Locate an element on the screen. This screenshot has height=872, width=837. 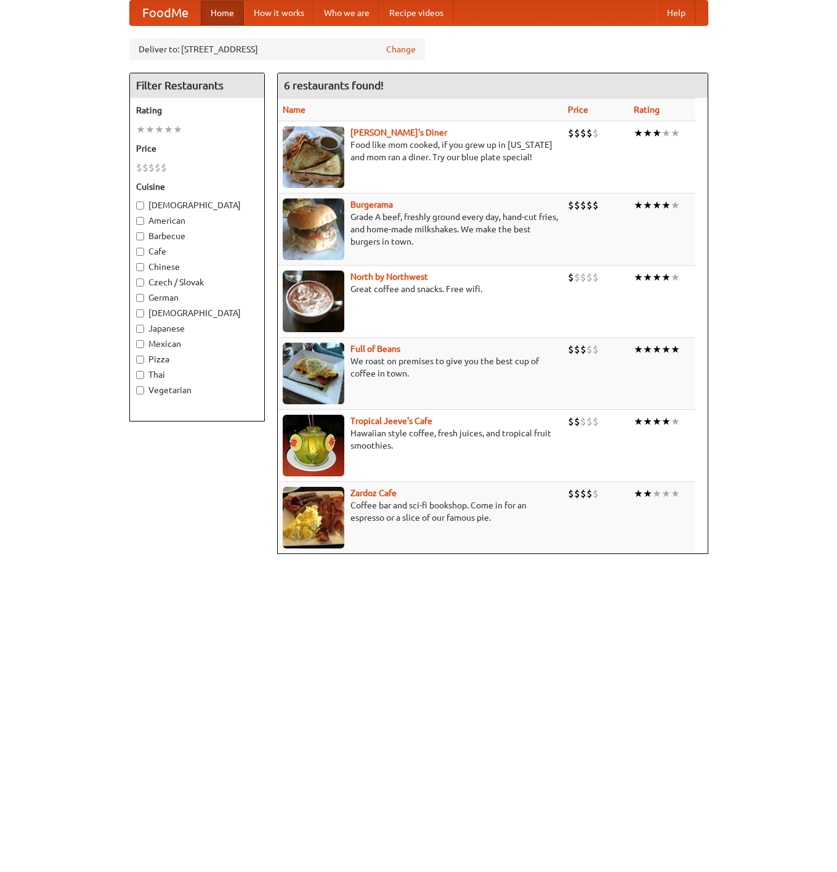
img: burgerama.jpg is located at coordinates (314, 229).